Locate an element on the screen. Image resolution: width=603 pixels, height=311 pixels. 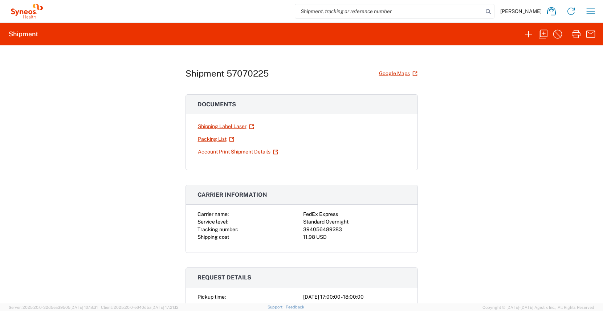
div: Standard Overnight is located at coordinates (354, 222).